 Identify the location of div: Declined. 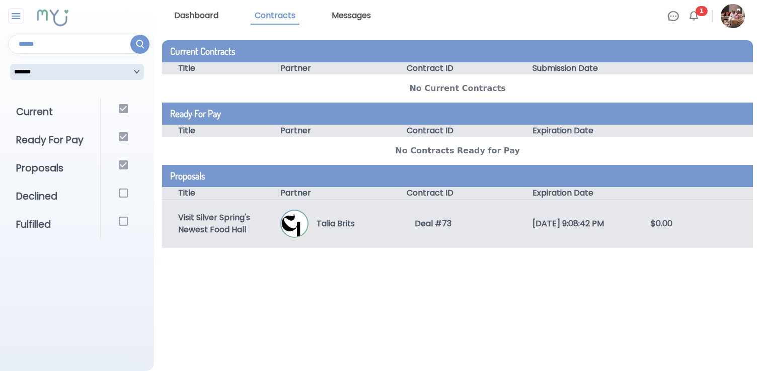
(54, 197).